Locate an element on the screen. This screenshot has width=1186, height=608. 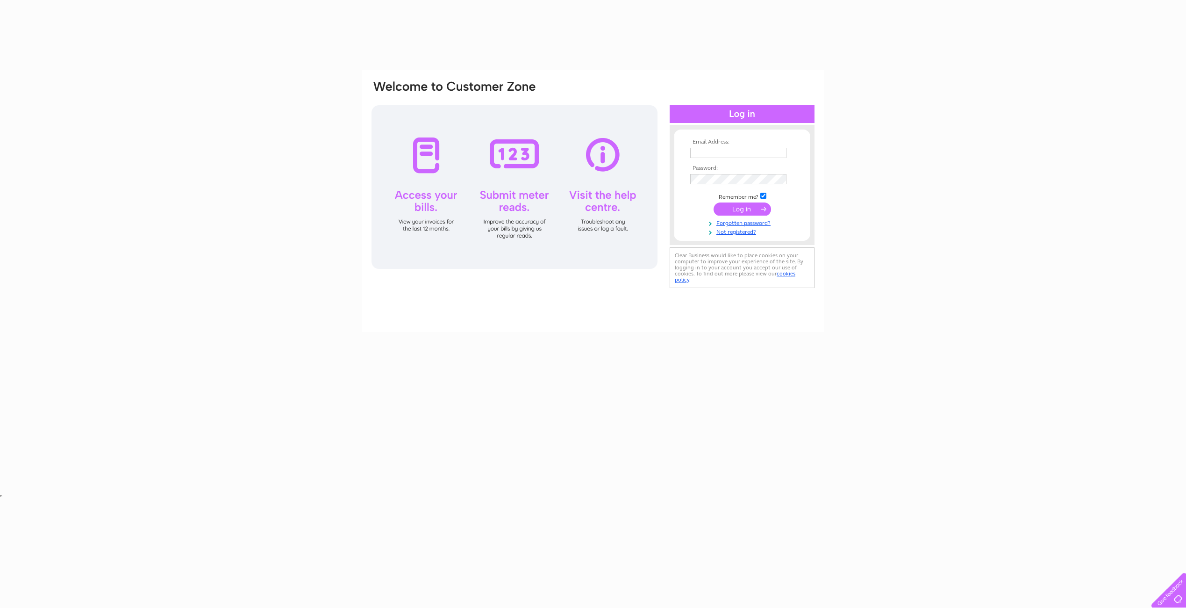
th: Password: is located at coordinates (742, 168).